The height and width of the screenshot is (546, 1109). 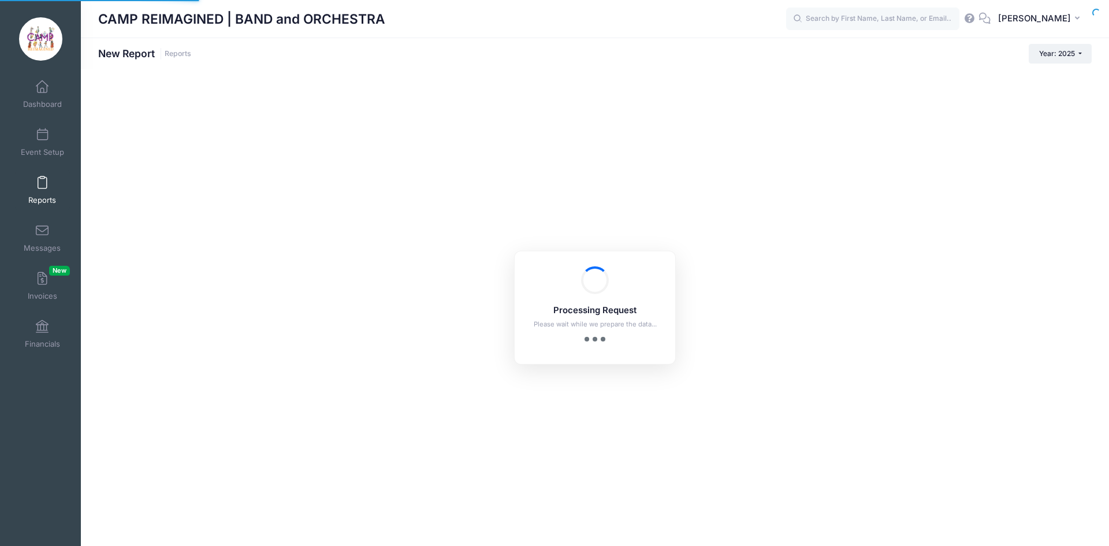 What do you see at coordinates (595, 311) in the screenshot?
I see `h5: Processing Request` at bounding box center [595, 311].